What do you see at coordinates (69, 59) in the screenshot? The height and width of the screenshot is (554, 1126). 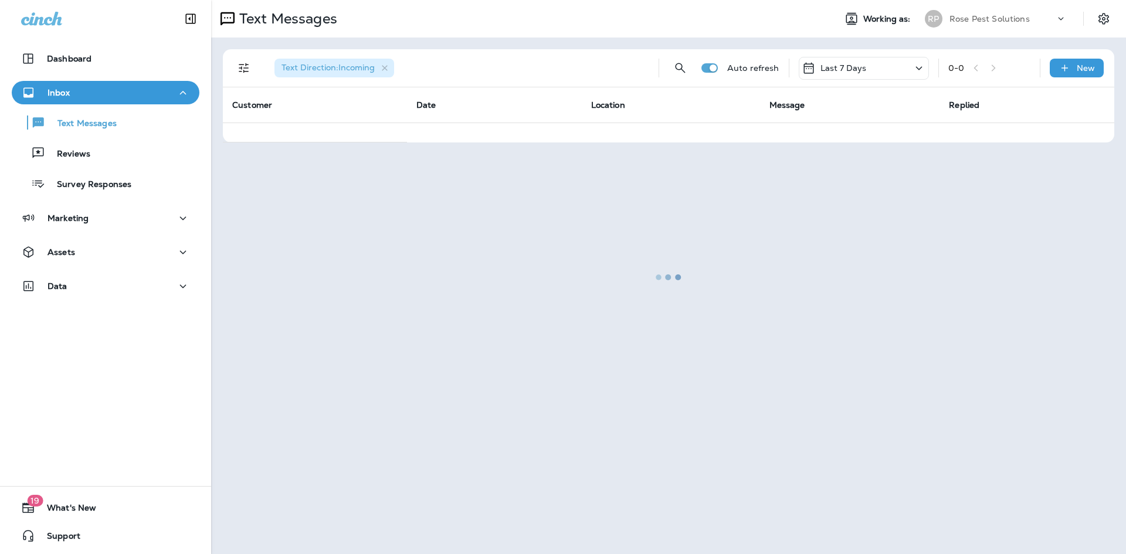 I see `p: Dashboard` at bounding box center [69, 59].